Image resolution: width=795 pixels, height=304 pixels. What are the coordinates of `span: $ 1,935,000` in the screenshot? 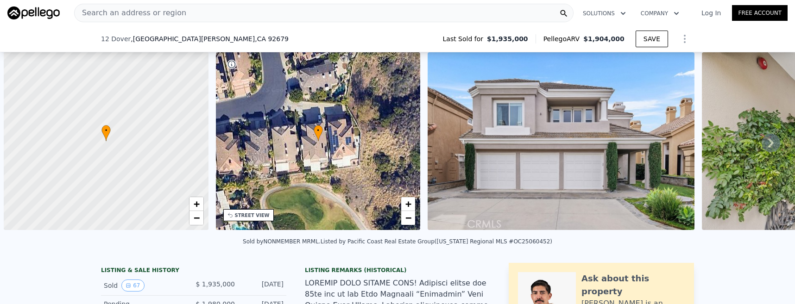 It's located at (215, 284).